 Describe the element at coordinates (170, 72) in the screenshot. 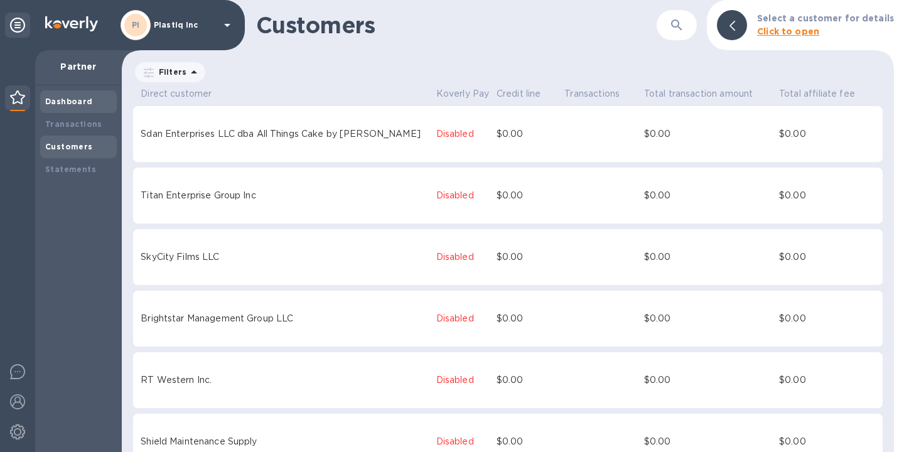

I see `p: Filters` at that location.